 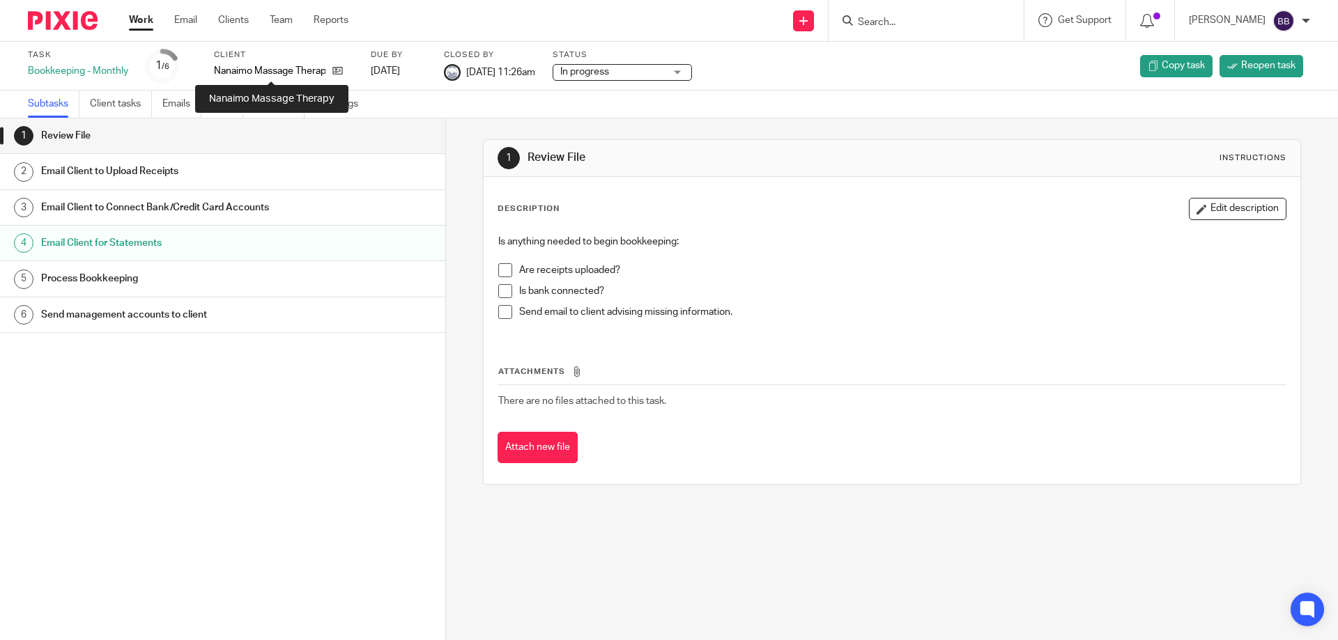 What do you see at coordinates (1268, 66) in the screenshot?
I see `span: Reopen task` at bounding box center [1268, 66].